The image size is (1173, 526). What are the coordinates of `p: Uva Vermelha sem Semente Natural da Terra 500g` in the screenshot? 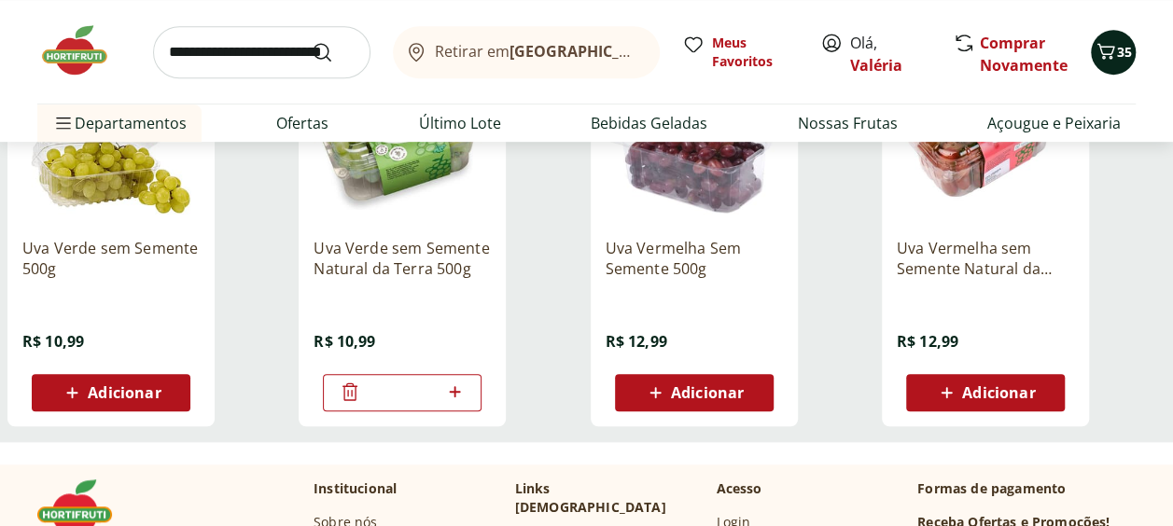 It's located at (985, 258).